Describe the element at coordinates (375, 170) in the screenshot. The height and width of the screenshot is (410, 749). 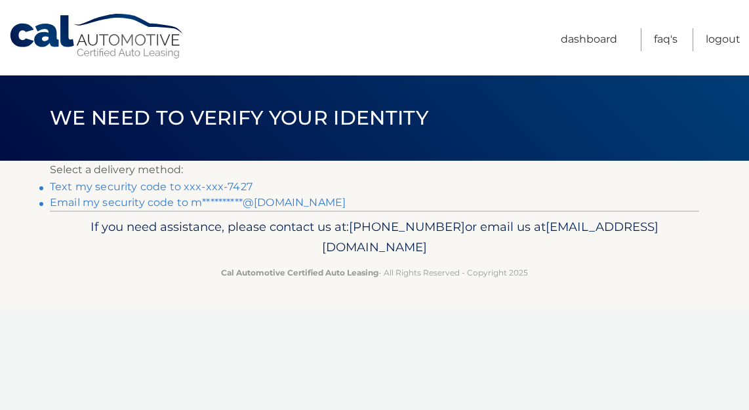
I see `p: Select a delivery method:` at that location.